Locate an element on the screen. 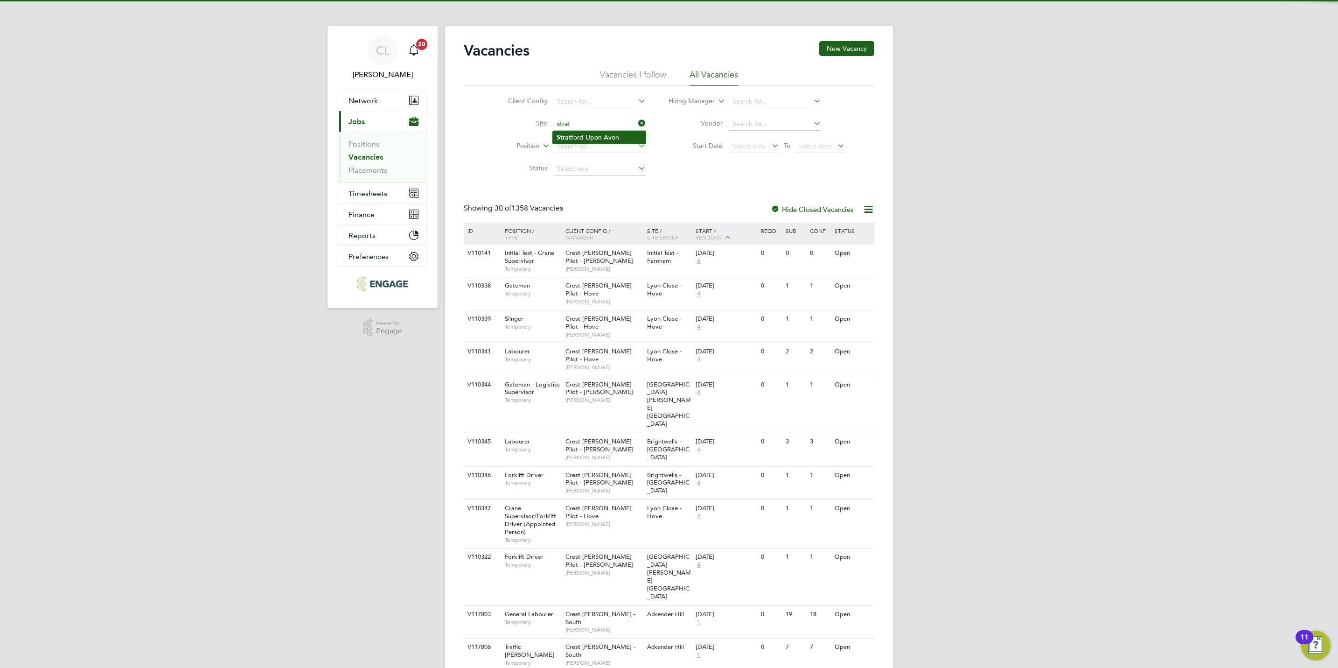 The height and width of the screenshot is (668, 1338). span: Type is located at coordinates (511, 237).